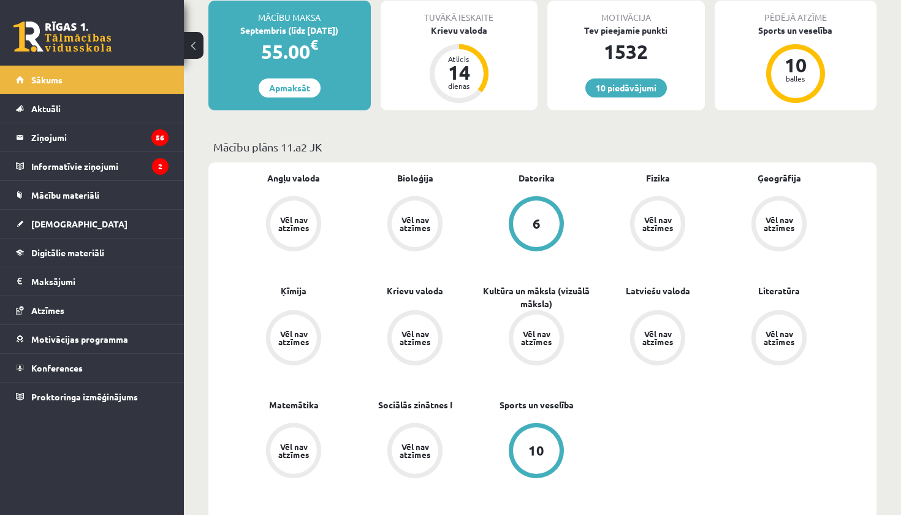  Describe the element at coordinates (796, 12) in the screenshot. I see `div: Pēdējā atzīme` at that location.